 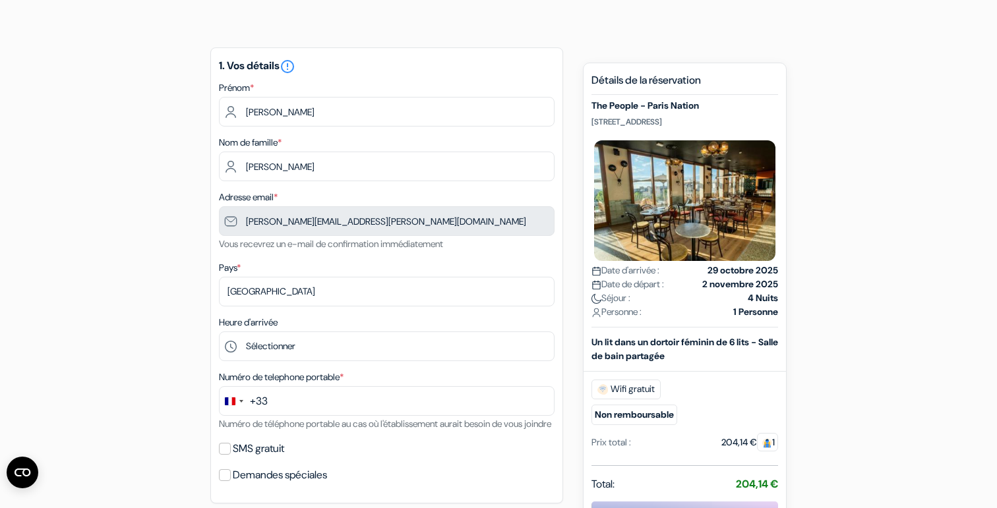 I want to click on img: free_wifi.svg, so click(x=603, y=390).